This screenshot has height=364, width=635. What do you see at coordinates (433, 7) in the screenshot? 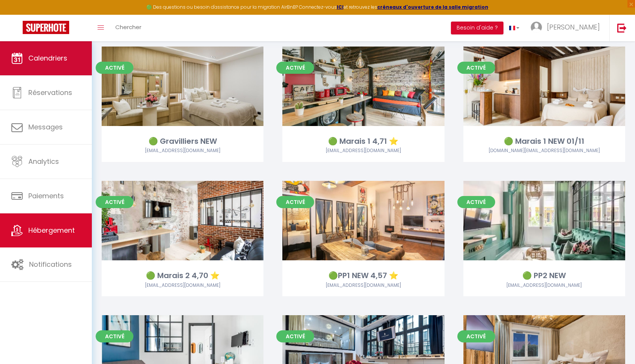
I see `a: créneaux d'ouverture de la salle migration` at bounding box center [433, 7].